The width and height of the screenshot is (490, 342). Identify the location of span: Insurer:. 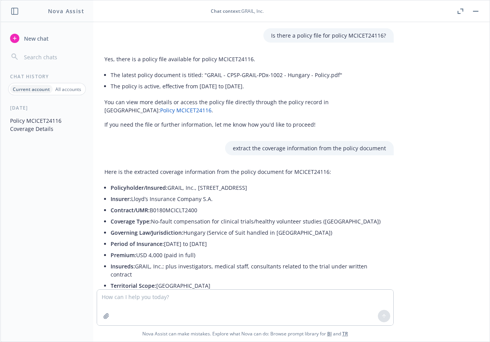
(121, 199).